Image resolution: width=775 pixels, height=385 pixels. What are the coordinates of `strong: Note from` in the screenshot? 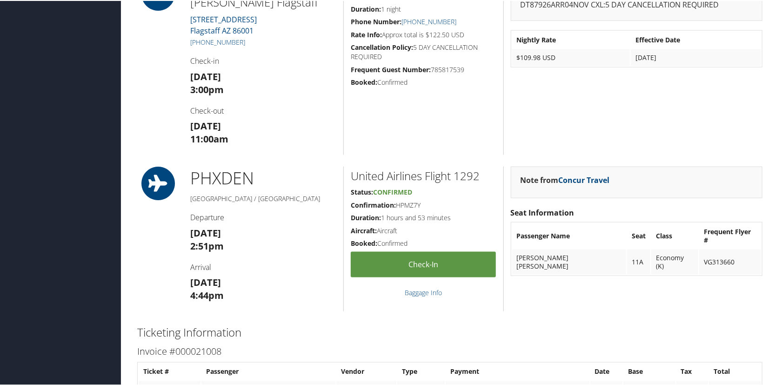 It's located at (565, 179).